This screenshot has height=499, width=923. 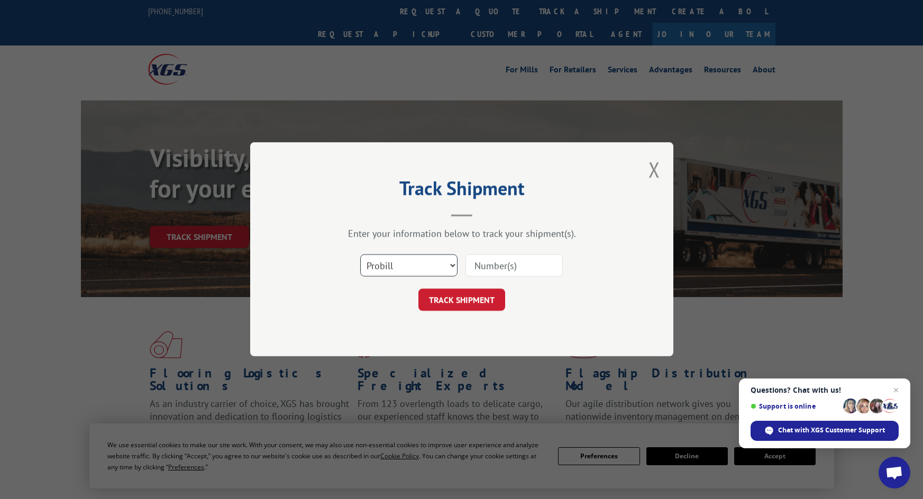 I want to click on h2: Track Shipment, so click(x=462, y=191).